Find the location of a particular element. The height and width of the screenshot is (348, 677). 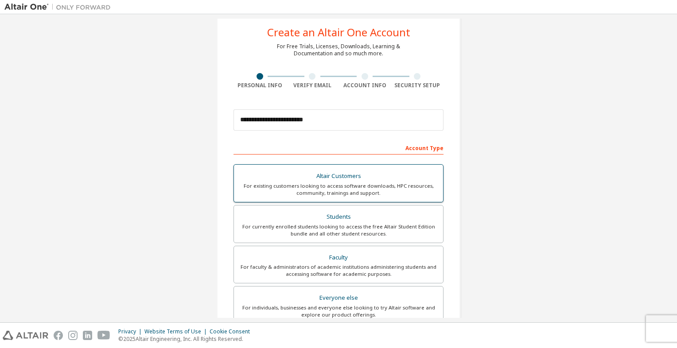

div: Privacy is located at coordinates (131, 332).